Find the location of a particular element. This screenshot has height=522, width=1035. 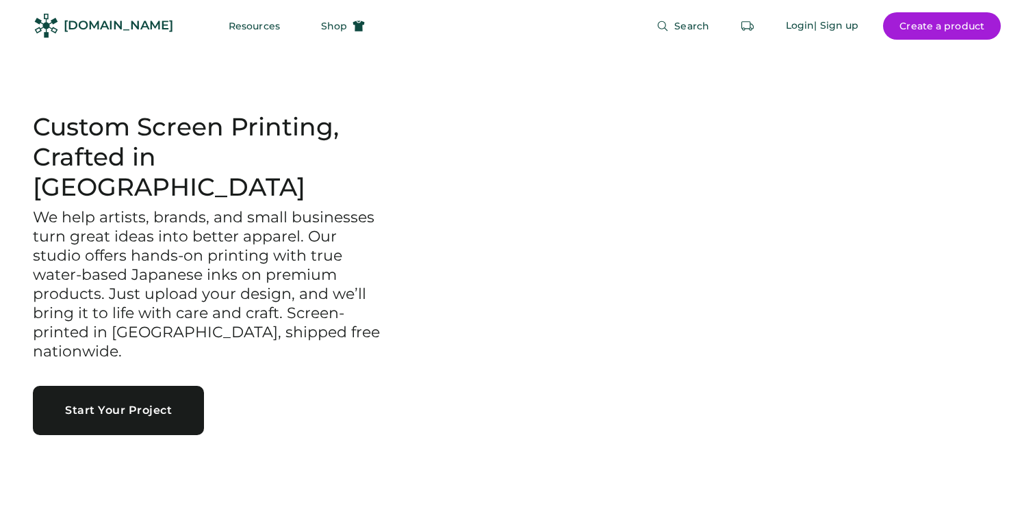

button: Start Your Project is located at coordinates (118, 411).